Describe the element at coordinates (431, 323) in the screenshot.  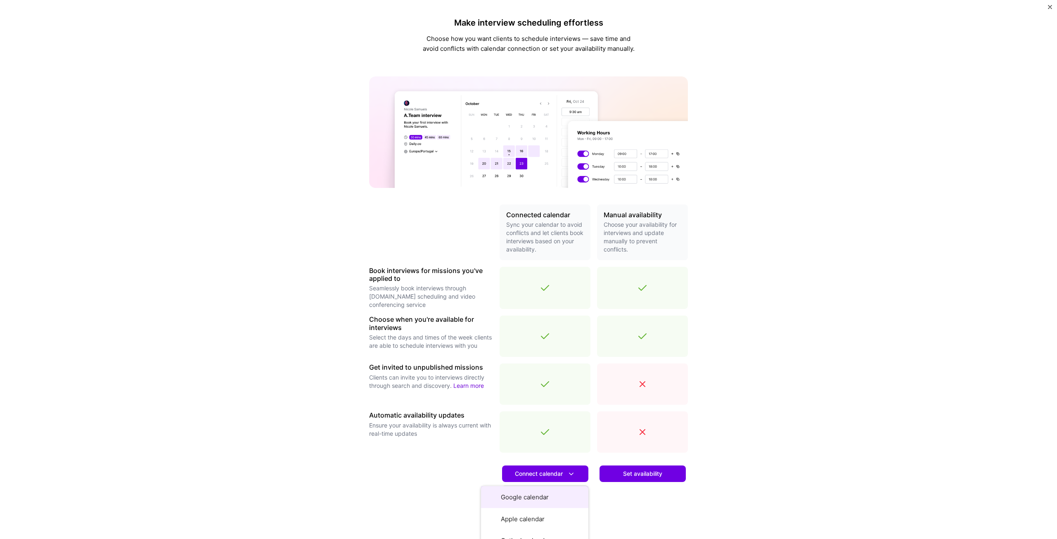
I see `h3: Choose when you're available for interviews` at that location.